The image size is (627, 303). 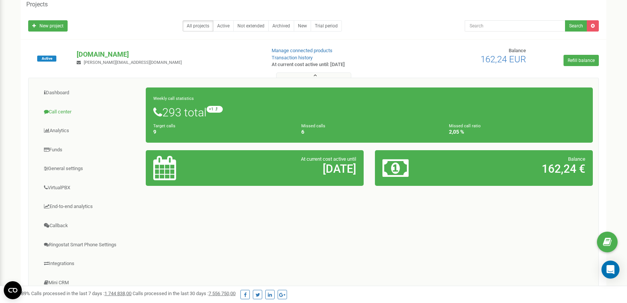 What do you see at coordinates (174, 98) in the screenshot?
I see `small: Weekly call statistics` at bounding box center [174, 98].